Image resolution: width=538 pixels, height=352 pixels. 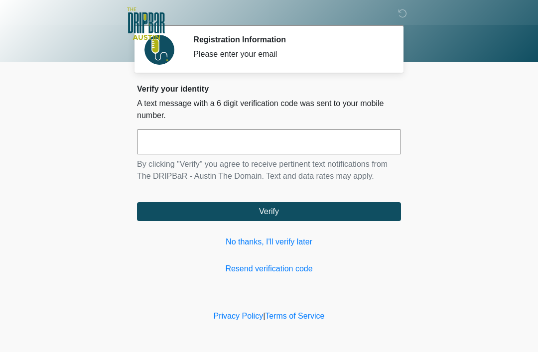 What do you see at coordinates (269, 242) in the screenshot?
I see `a: No thanks, I'll verify later` at bounding box center [269, 242].